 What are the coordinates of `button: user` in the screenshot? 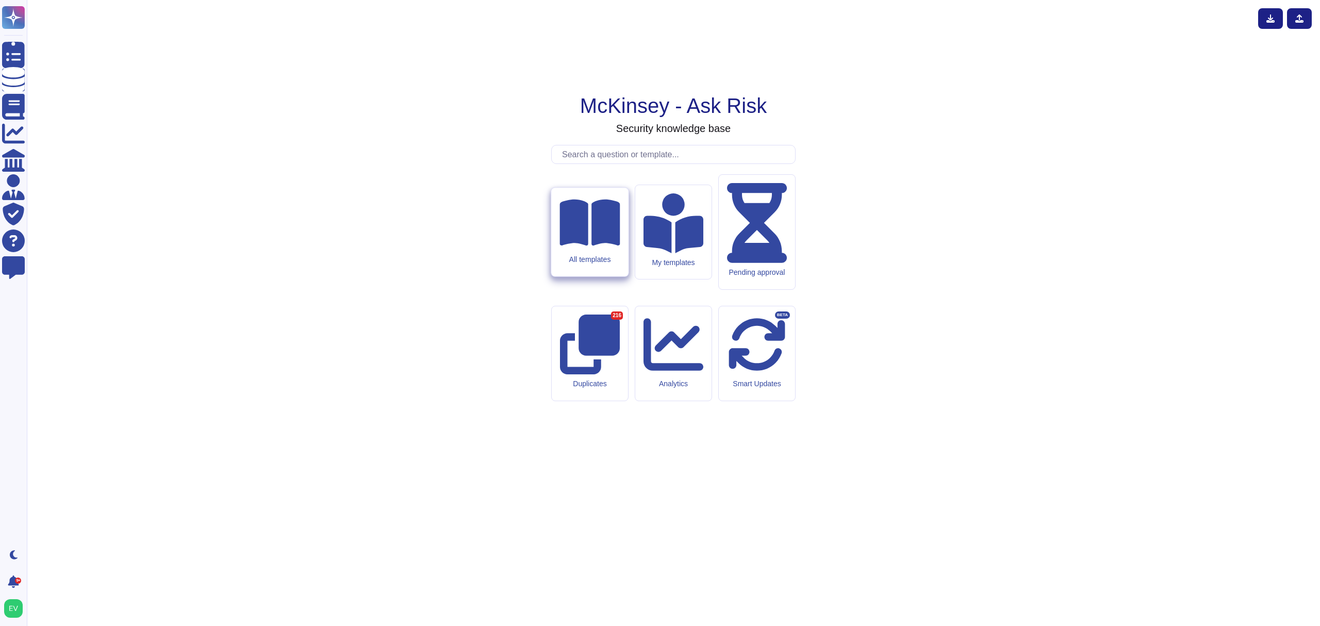 It's located at (16, 609).